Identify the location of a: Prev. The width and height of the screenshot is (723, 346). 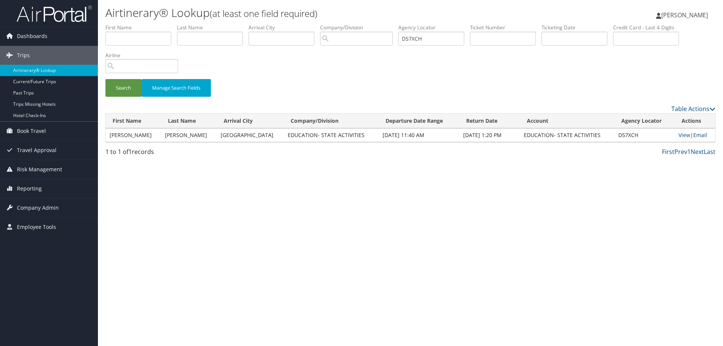
(681, 152).